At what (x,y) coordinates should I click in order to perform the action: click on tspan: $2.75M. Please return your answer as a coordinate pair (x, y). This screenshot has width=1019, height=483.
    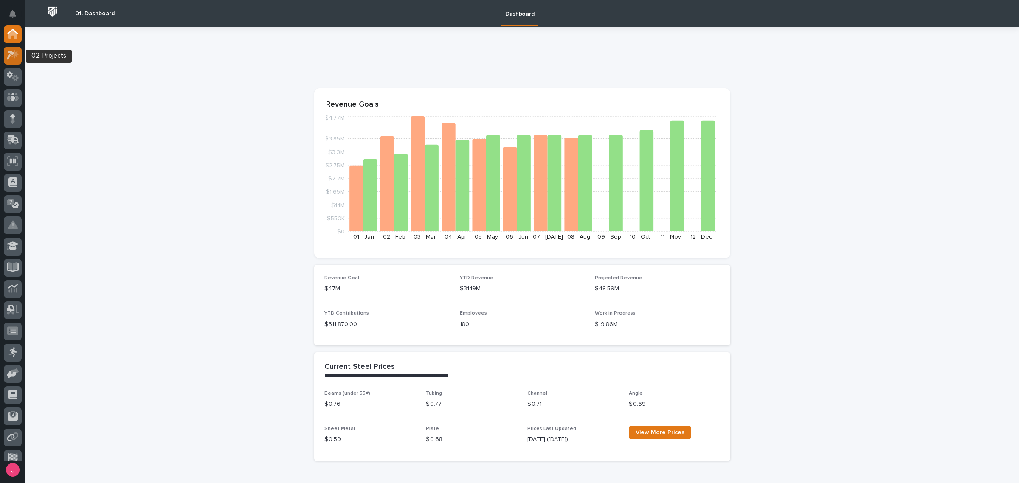
    Looking at the image, I should click on (335, 166).